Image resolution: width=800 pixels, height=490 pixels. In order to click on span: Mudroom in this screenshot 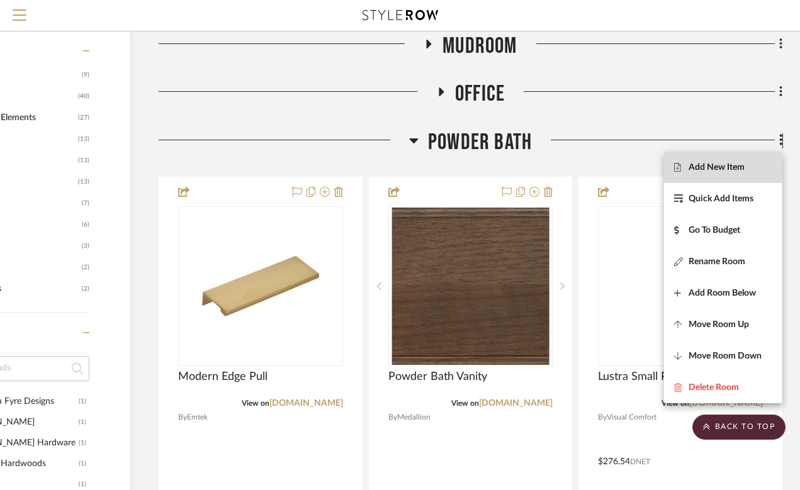, I will do `click(480, 46)`.